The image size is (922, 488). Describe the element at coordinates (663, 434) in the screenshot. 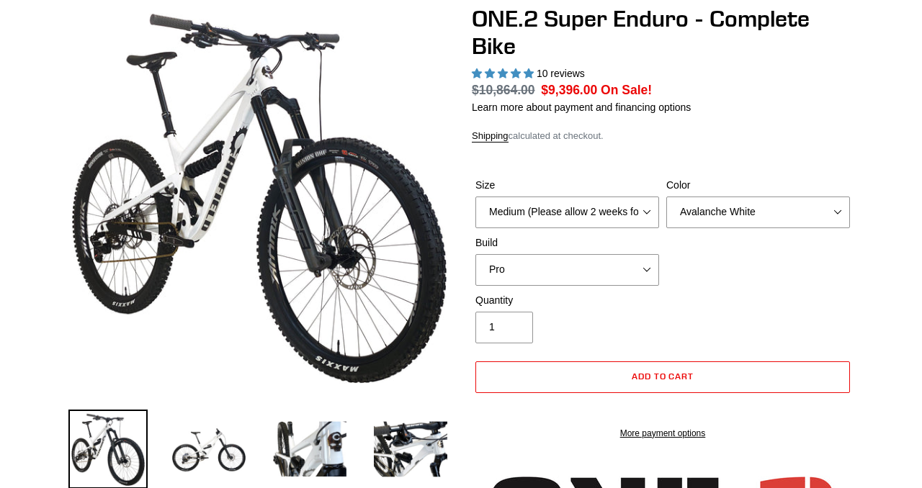

I see `a: More payment options` at that location.